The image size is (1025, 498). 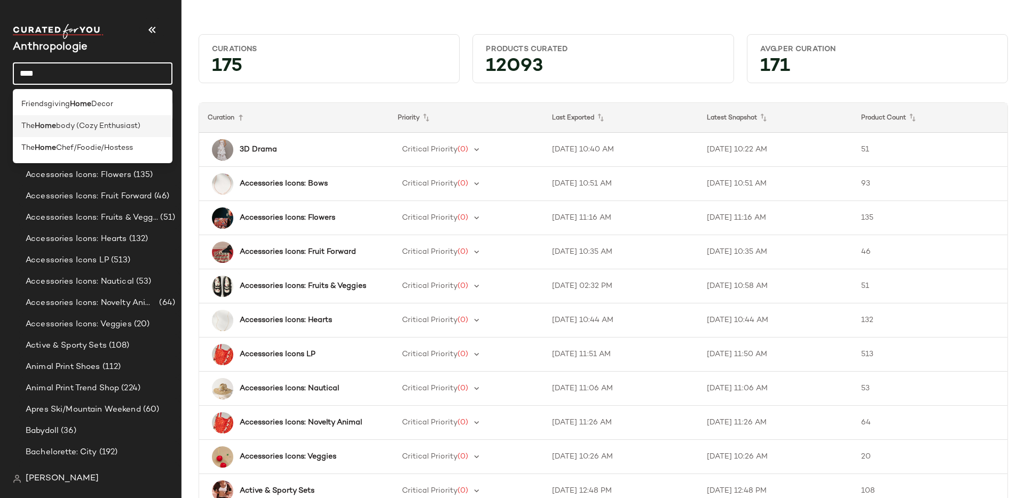 What do you see at coordinates (94, 148) in the screenshot?
I see `span: Chef/Foodie/Hostess` at bounding box center [94, 148].